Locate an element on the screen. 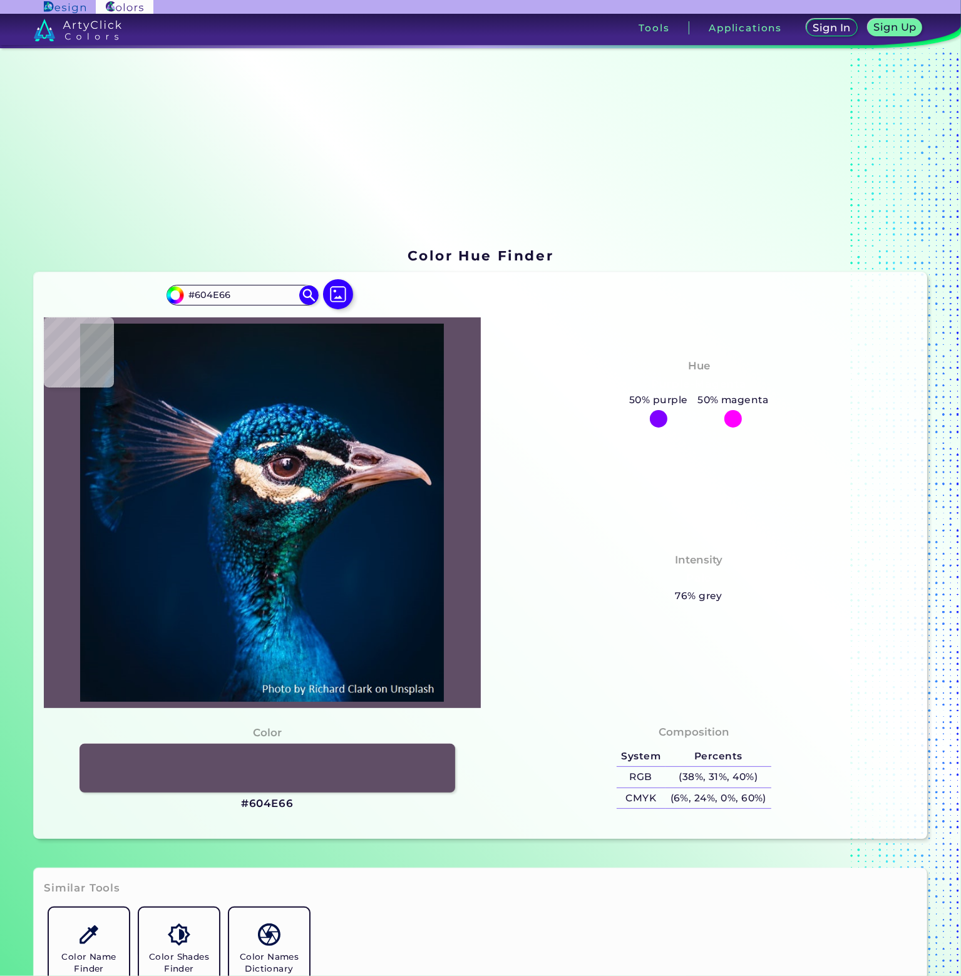 This screenshot has height=976, width=961. h3: #604E66 is located at coordinates (267, 804).